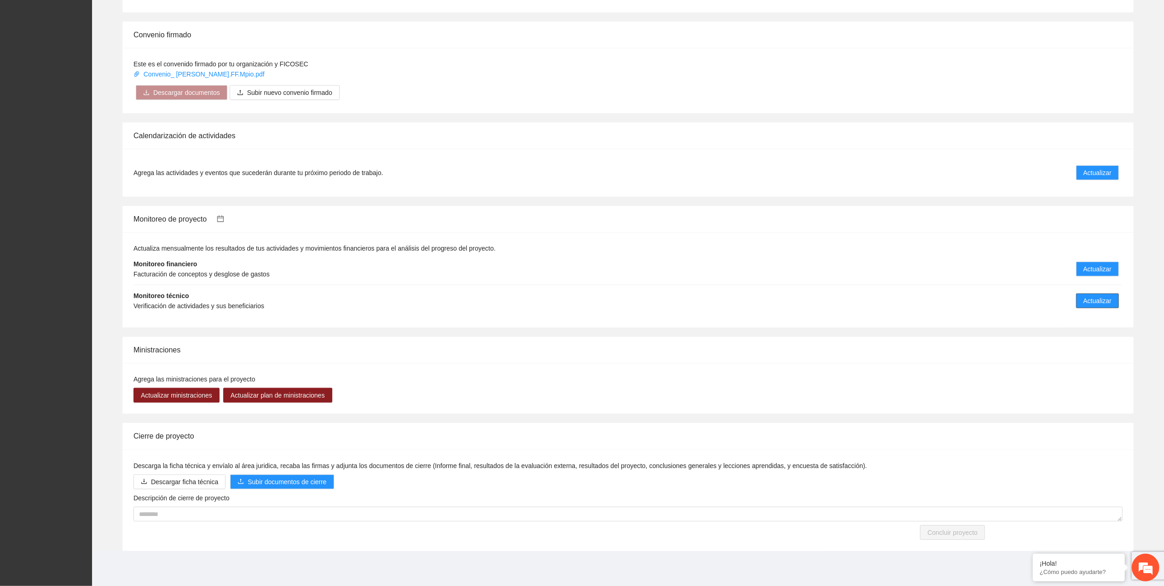 The image size is (1164, 586). Describe the element at coordinates (90, 267) in the screenshot. I see `textarea: Escriba su mensaje y pulse “Intro”` at that location.